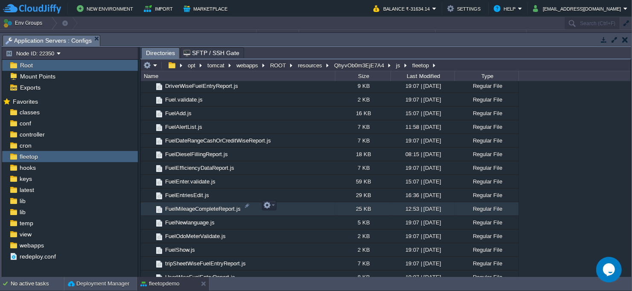 The image size is (632, 291). I want to click on div: 8 KB, so click(362, 277).